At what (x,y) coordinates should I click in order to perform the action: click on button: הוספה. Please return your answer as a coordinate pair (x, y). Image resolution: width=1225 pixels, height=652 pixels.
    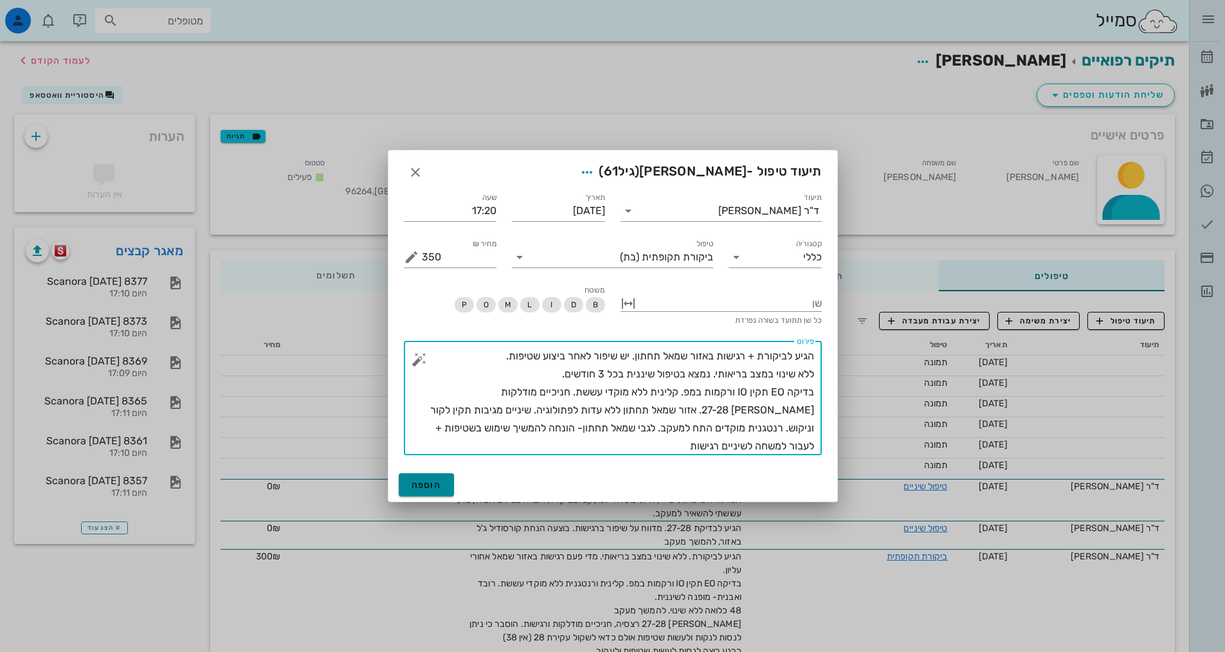
    Looking at the image, I should click on (426, 485).